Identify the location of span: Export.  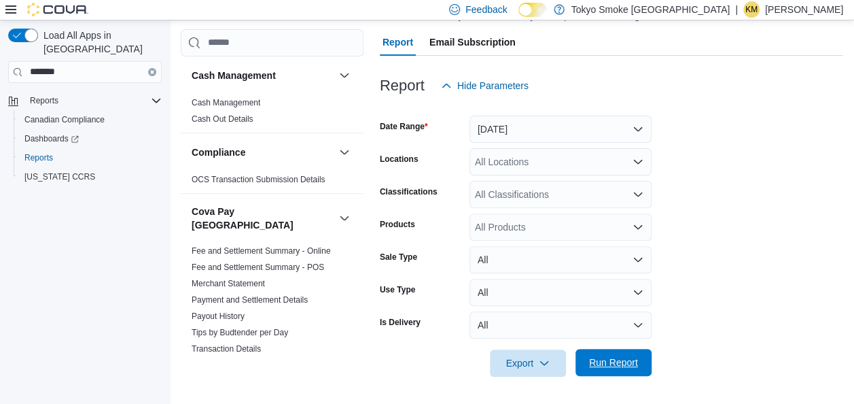
(528, 363).